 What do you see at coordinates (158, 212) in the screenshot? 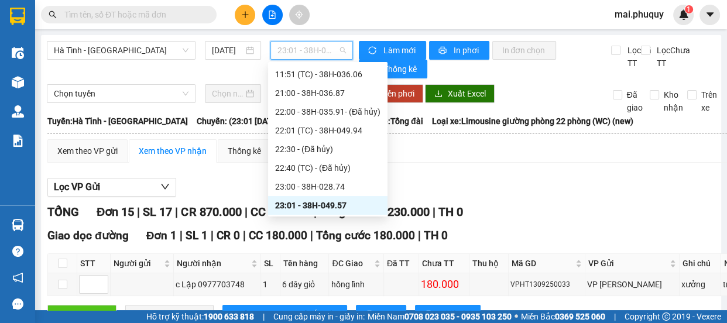
I see `span: SL 17` at bounding box center [158, 212].